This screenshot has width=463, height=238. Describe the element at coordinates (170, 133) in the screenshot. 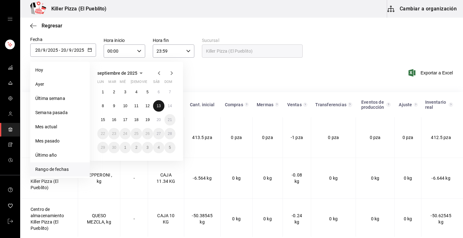

I see `abbr: 28 de septiembre de 2025` at that location.